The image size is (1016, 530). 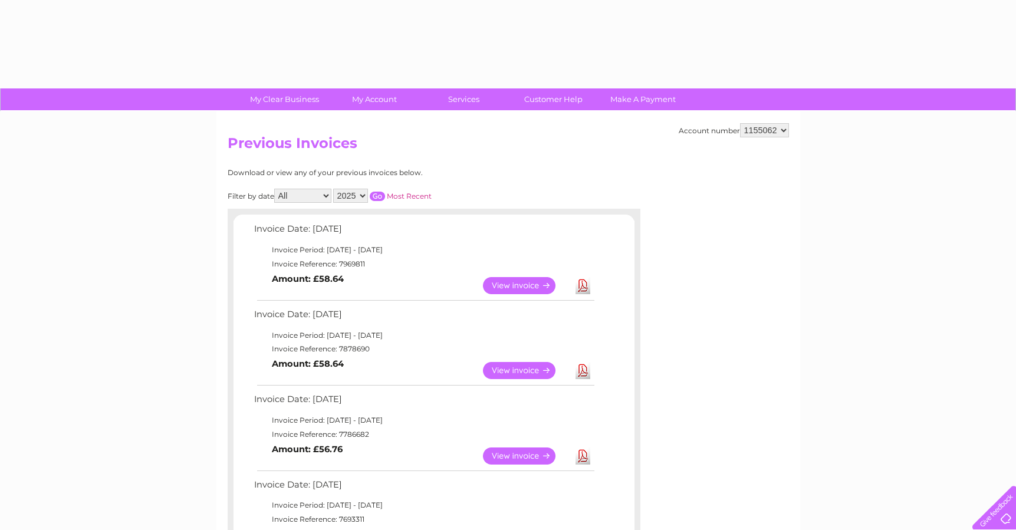 I want to click on td: Invoice Reference: 7969811, so click(x=423, y=264).